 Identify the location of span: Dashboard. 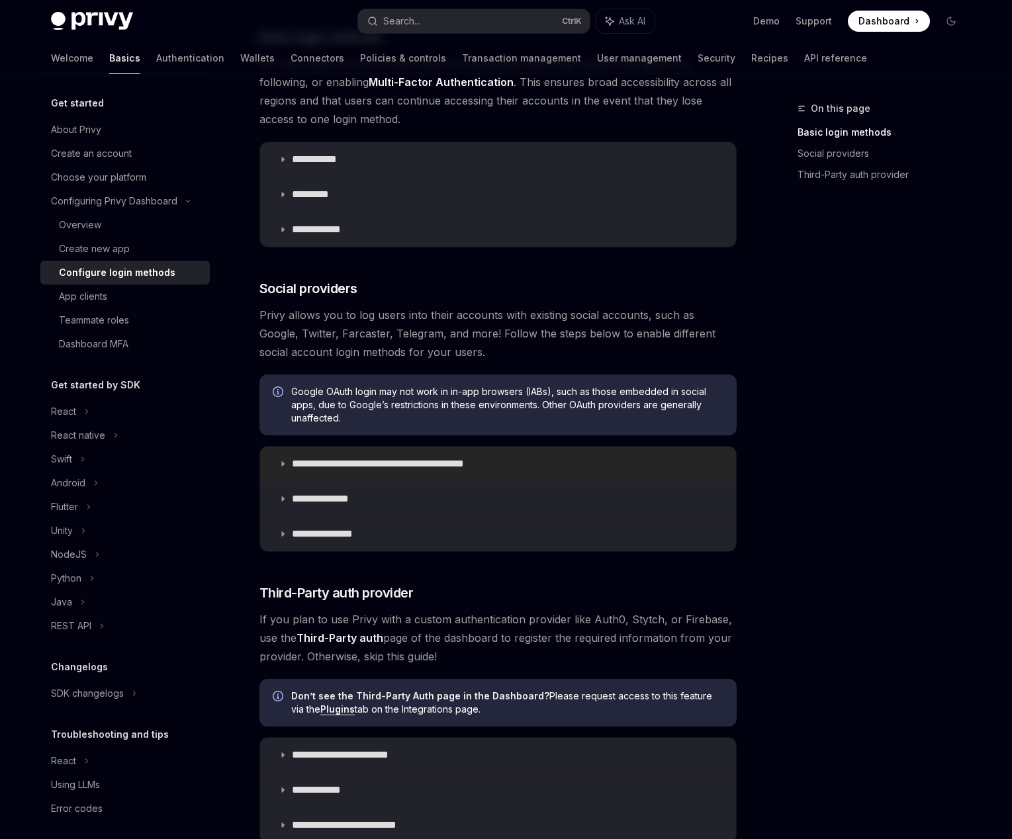
(884, 21).